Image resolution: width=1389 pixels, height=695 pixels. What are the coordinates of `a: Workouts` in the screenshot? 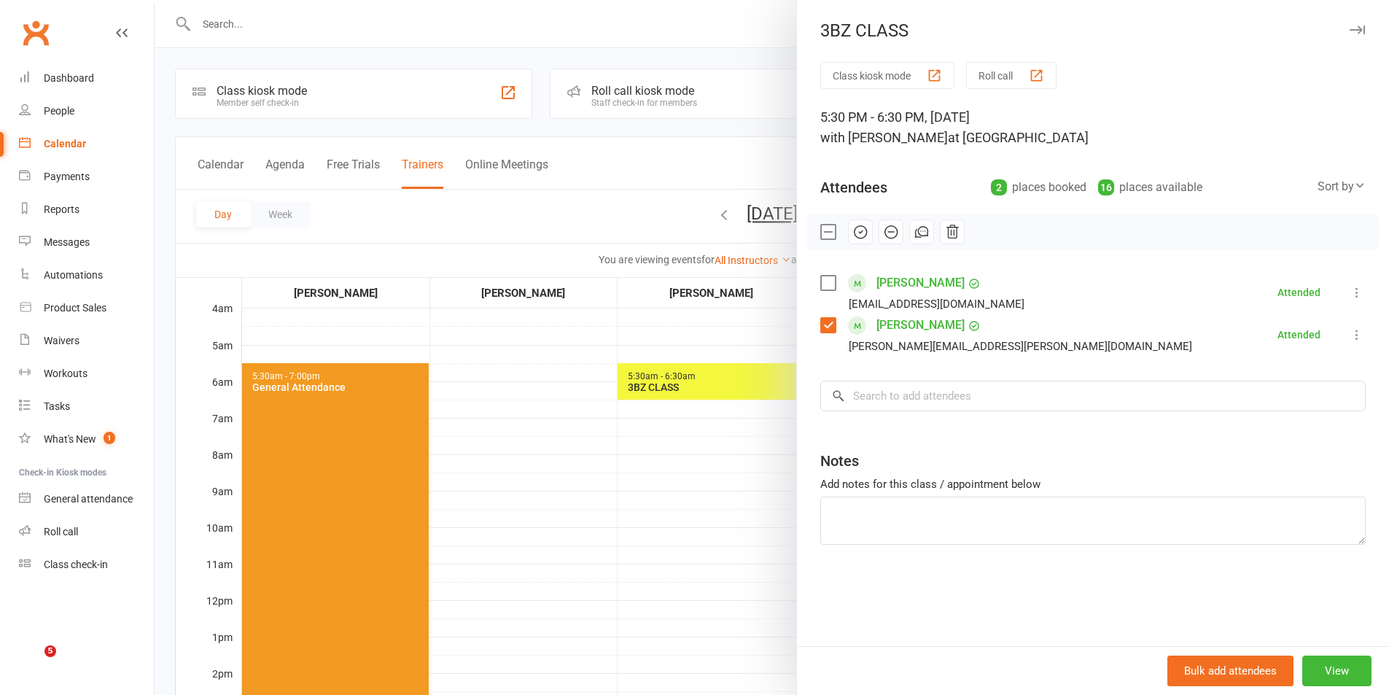 It's located at (86, 373).